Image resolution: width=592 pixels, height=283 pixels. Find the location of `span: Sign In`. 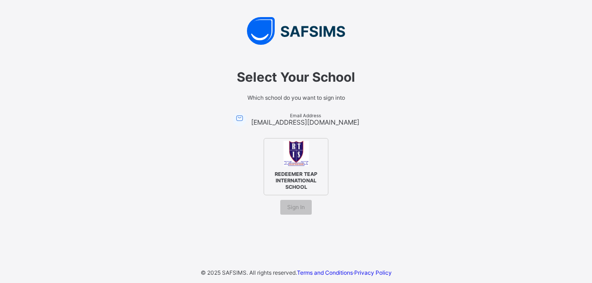

span: Sign In is located at coordinates (296, 207).